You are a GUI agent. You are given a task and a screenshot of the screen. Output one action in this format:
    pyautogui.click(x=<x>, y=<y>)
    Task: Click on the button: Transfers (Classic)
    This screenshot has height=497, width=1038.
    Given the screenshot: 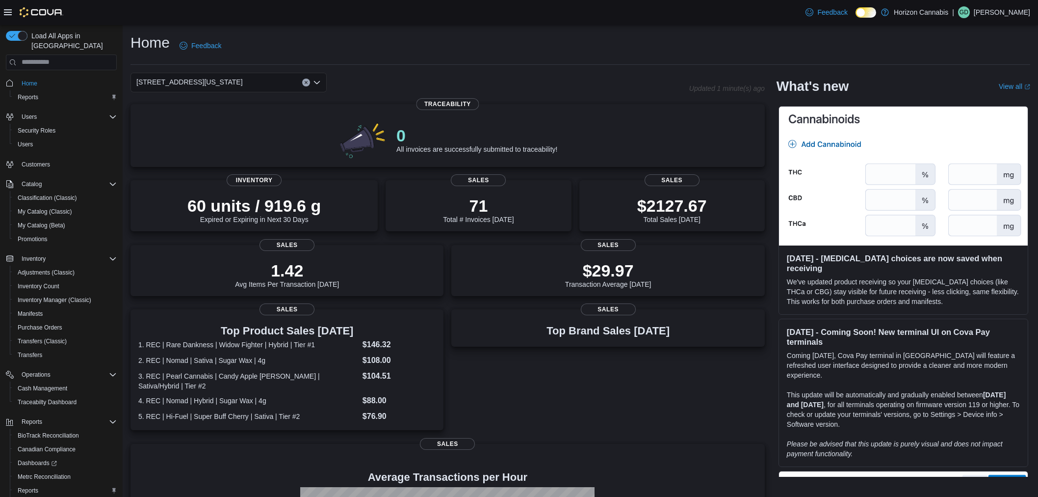 What is the action you would take?
    pyautogui.click(x=65, y=341)
    